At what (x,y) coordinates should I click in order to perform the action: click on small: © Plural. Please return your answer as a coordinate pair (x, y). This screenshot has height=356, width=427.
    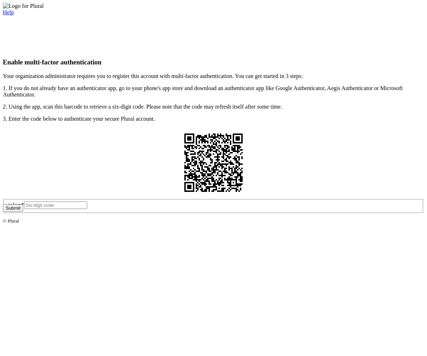
    Looking at the image, I should click on (11, 221).